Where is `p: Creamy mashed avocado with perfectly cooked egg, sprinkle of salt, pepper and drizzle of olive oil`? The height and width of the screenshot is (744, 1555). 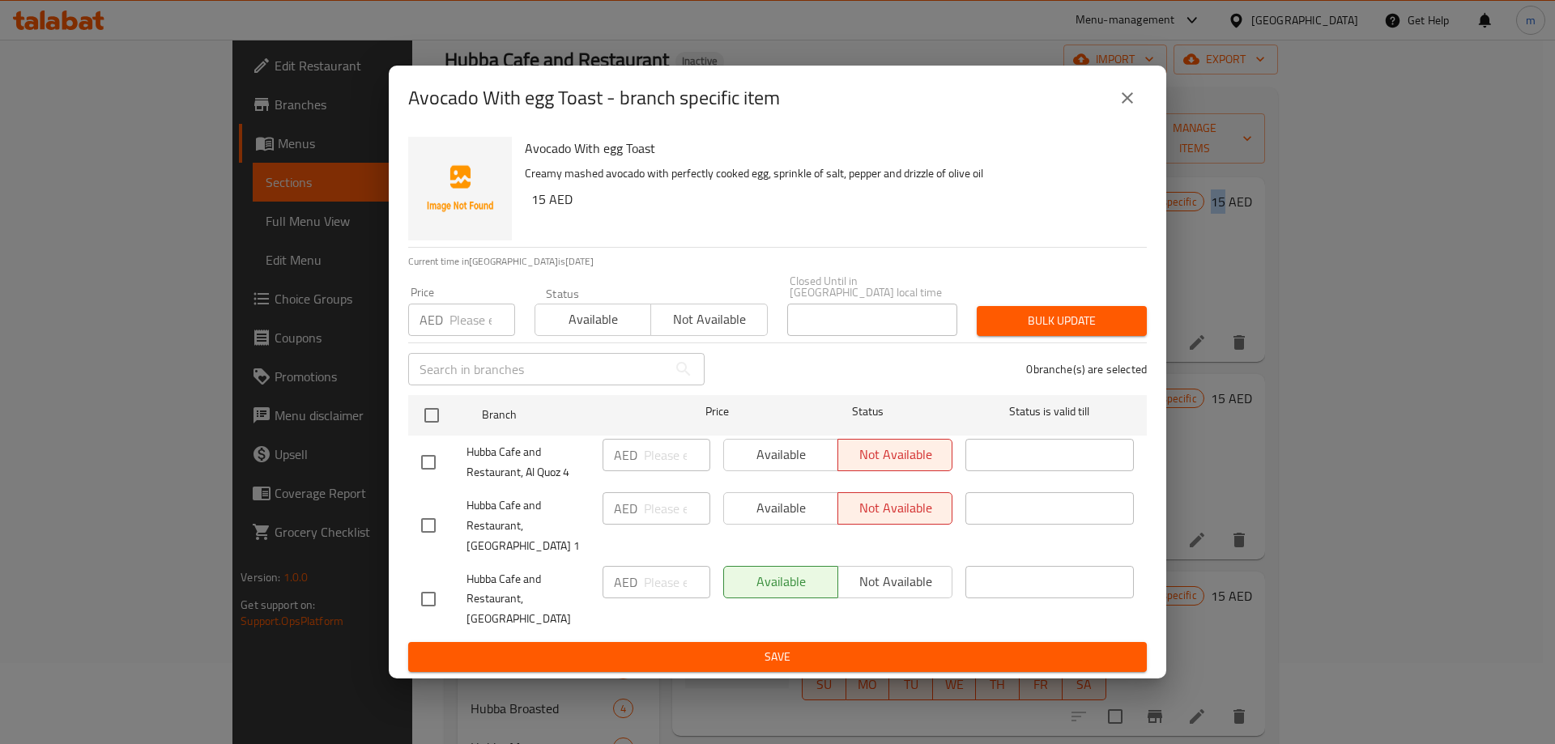
p: Creamy mashed avocado with perfectly cooked egg, sprinkle of salt, pepper and drizzle of olive oil is located at coordinates (829, 173).